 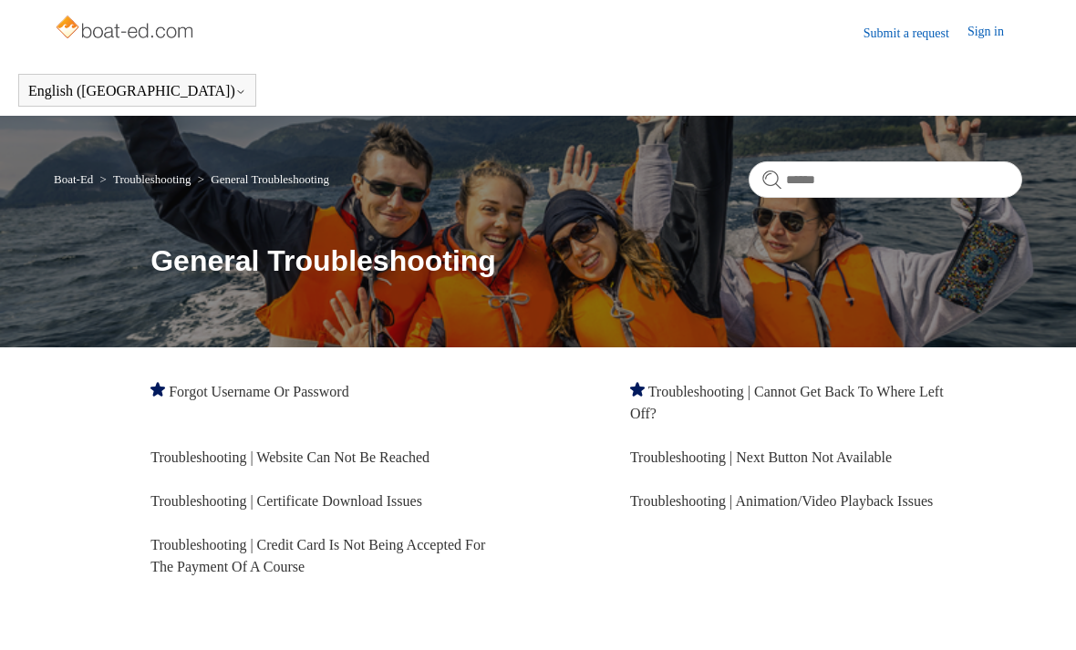 I want to click on a: Troubleshooting | Animation/Video Playback Issues, so click(x=781, y=500).